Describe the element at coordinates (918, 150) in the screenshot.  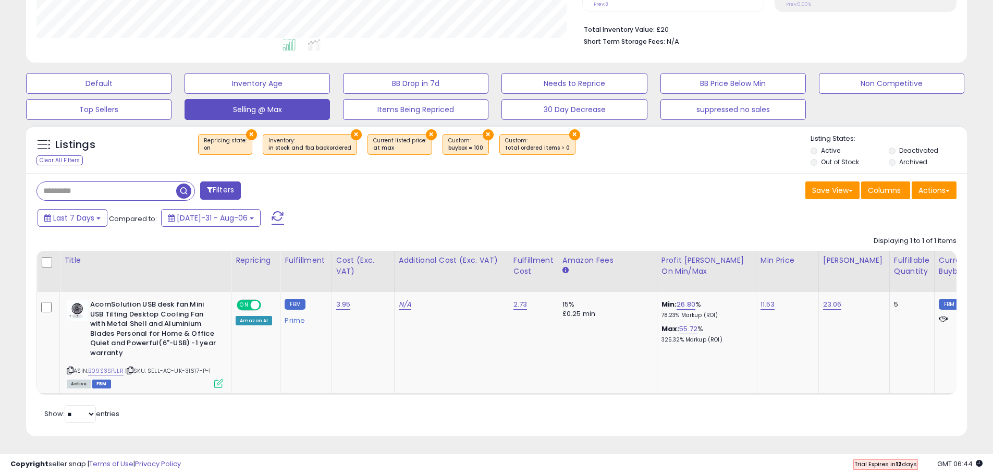
I see `label: Deactivated` at that location.